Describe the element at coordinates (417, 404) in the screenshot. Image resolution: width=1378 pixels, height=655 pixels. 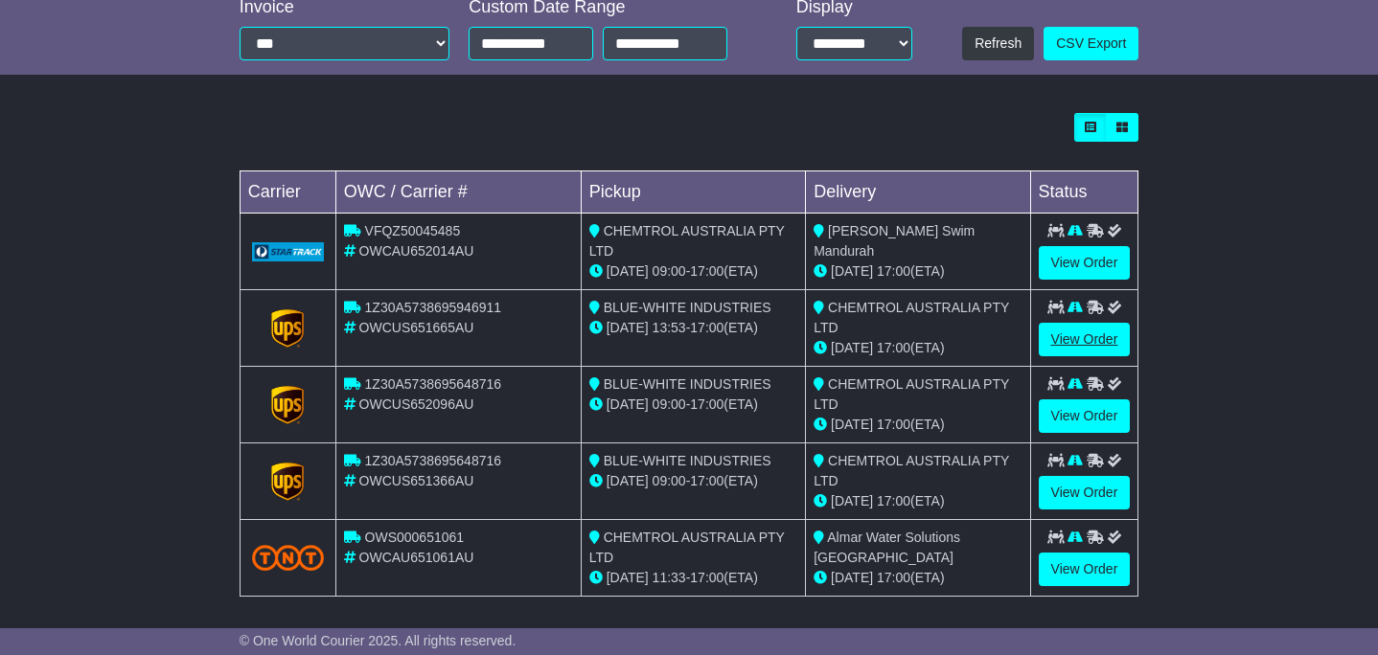
I see `span: OWCUS652096AU` at that location.